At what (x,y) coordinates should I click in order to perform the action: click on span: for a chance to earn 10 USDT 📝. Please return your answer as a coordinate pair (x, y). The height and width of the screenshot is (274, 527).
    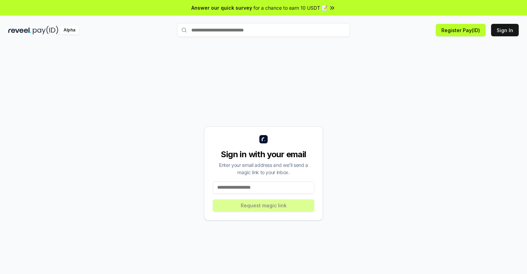
    Looking at the image, I should click on (290, 8).